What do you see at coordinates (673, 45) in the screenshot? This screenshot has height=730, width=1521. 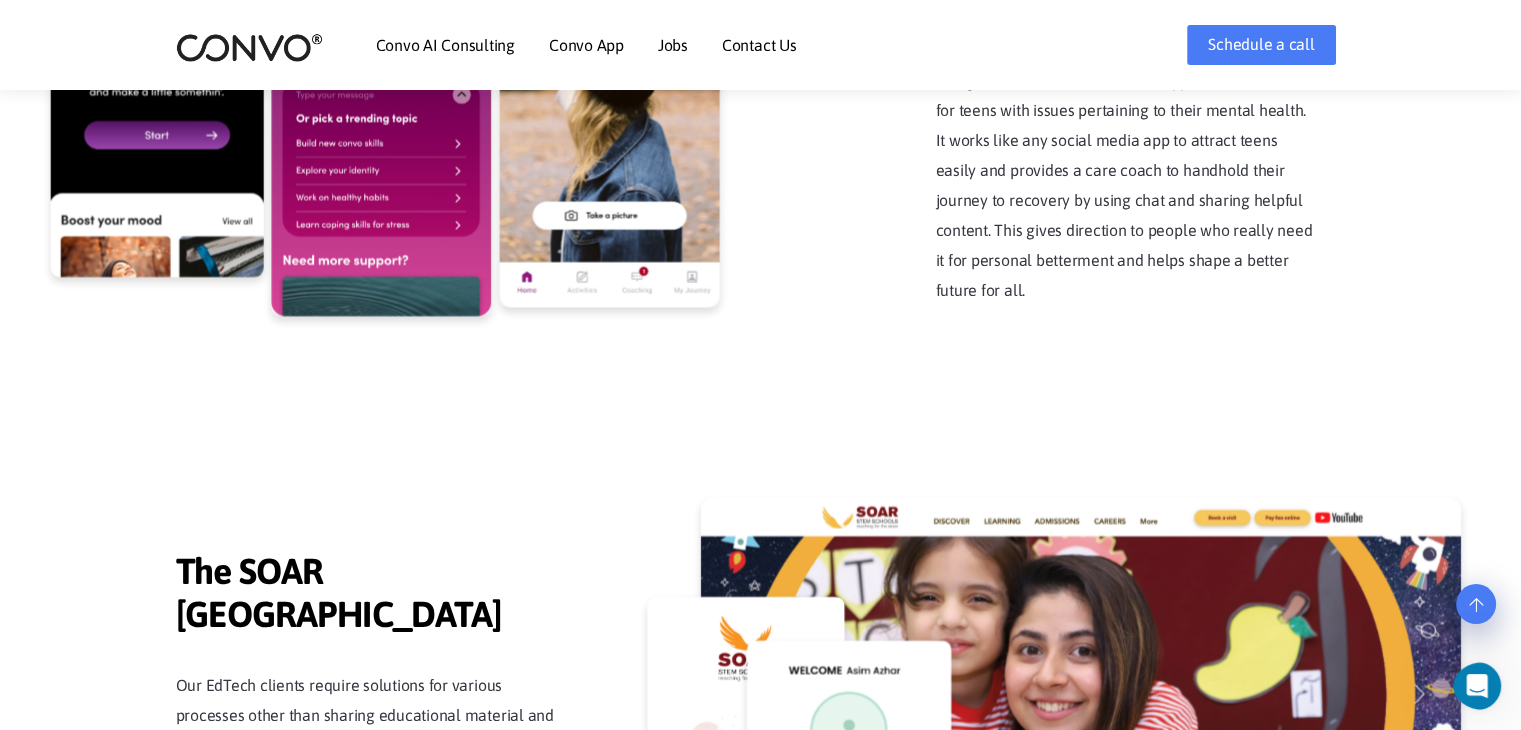 I see `a: Jobs` at bounding box center [673, 45].